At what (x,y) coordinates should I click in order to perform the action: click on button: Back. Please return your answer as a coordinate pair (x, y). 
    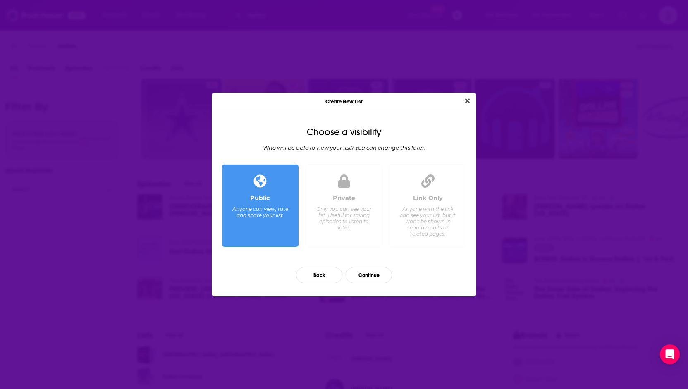
    Looking at the image, I should click on (319, 275).